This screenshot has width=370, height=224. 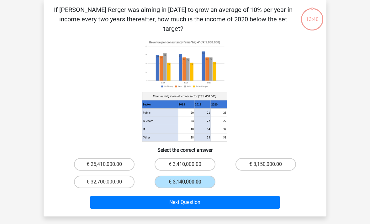 What do you see at coordinates (312, 15) in the screenshot?
I see `div: 13:40` at bounding box center [312, 15].